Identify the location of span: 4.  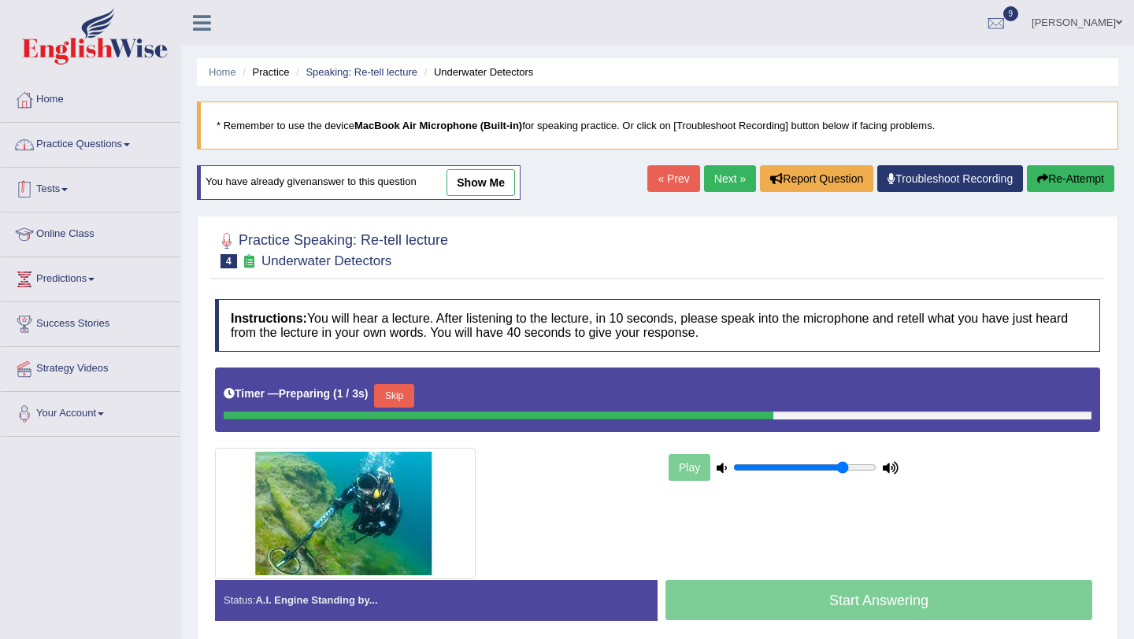
(228, 261).